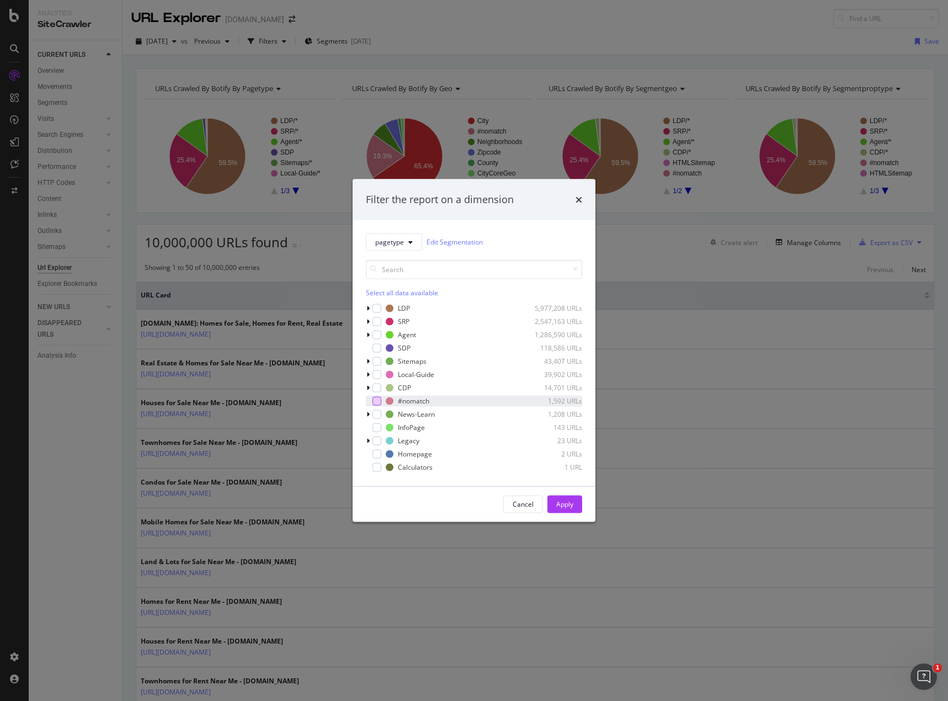  Describe the element at coordinates (455, 242) in the screenshot. I see `a: Edit Segmentation` at that location.